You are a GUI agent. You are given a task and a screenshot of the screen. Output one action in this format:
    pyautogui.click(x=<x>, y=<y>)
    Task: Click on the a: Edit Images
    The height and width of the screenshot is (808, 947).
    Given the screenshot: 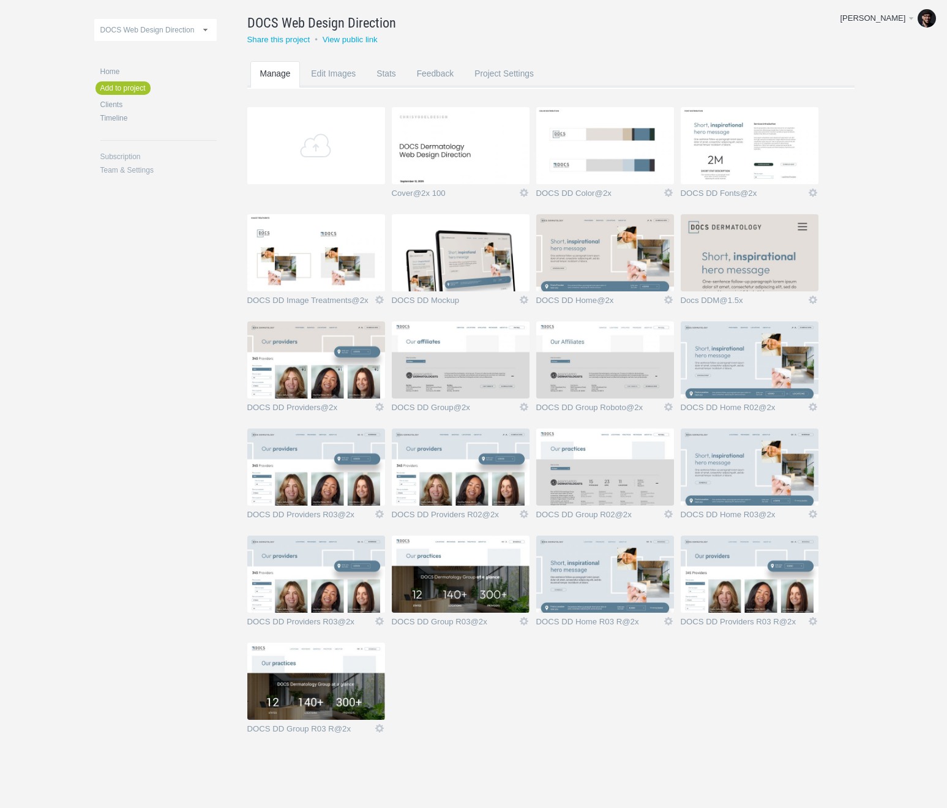 What is the action you would take?
    pyautogui.click(x=333, y=85)
    